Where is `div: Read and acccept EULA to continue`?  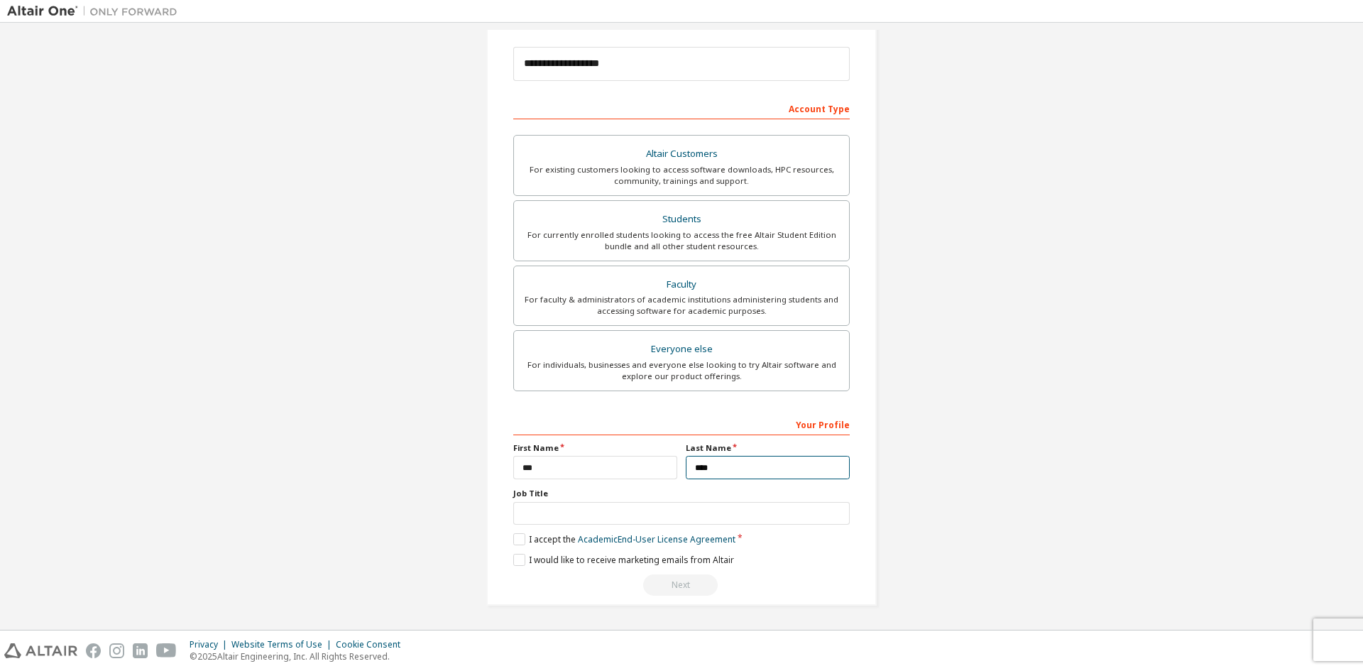
div: Read and acccept EULA to continue is located at coordinates (682, 585).